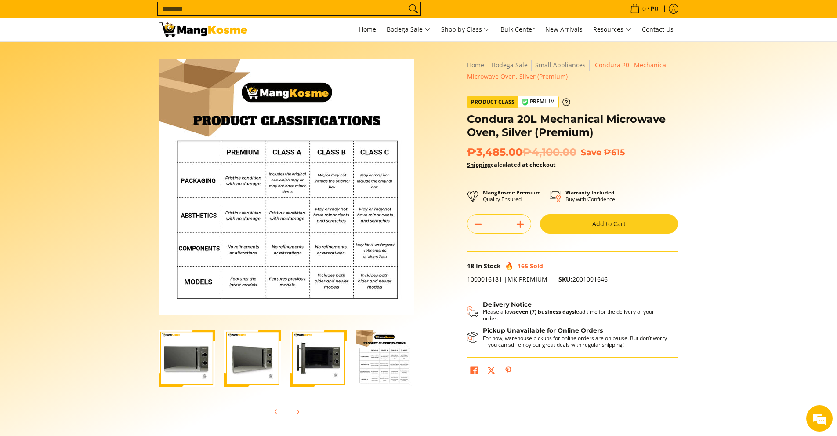 This screenshot has height=436, width=837. What do you see at coordinates (385, 358) in the screenshot?
I see `img: Condura 20L Mechanical Microwave Oven, Silver (Premium)-4` at bounding box center [385, 358].